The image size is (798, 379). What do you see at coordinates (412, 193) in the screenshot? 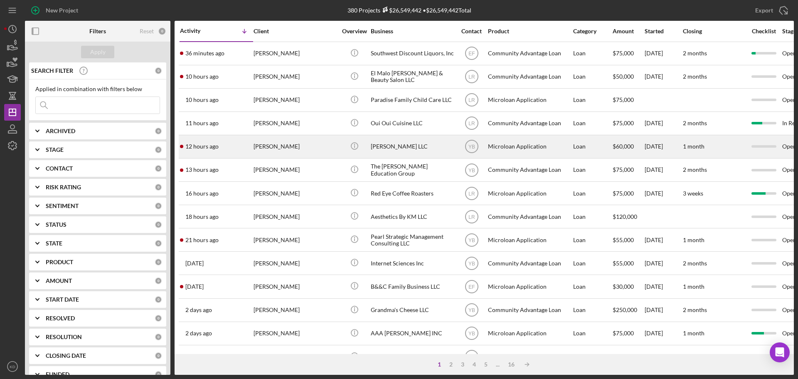
I see `div: Red Eye Coffee Roasters` at bounding box center [412, 193].